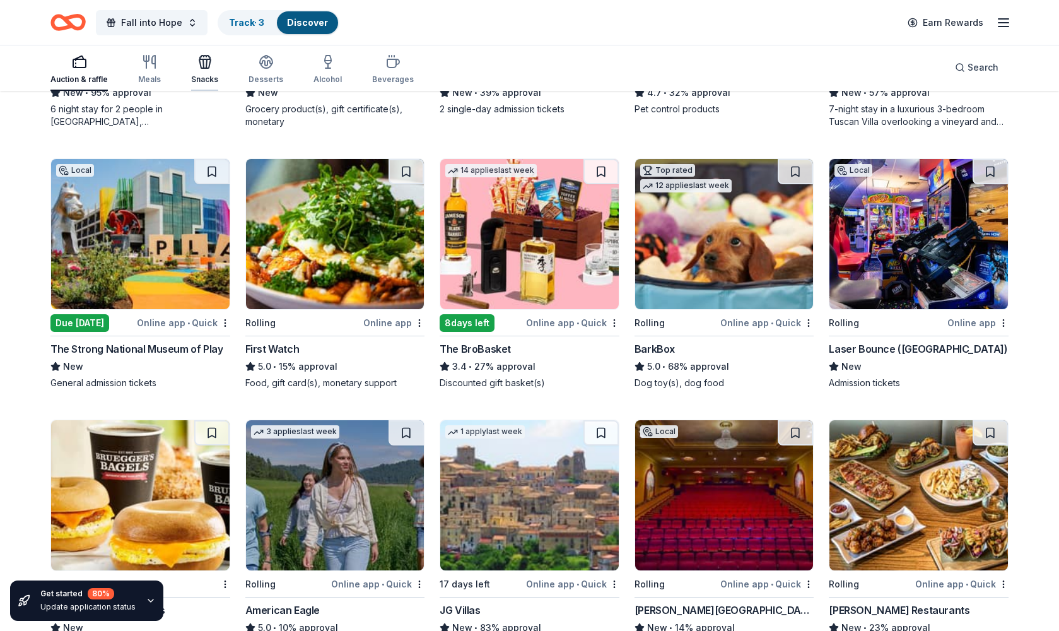  I want to click on div: BarkBox, so click(655, 349).